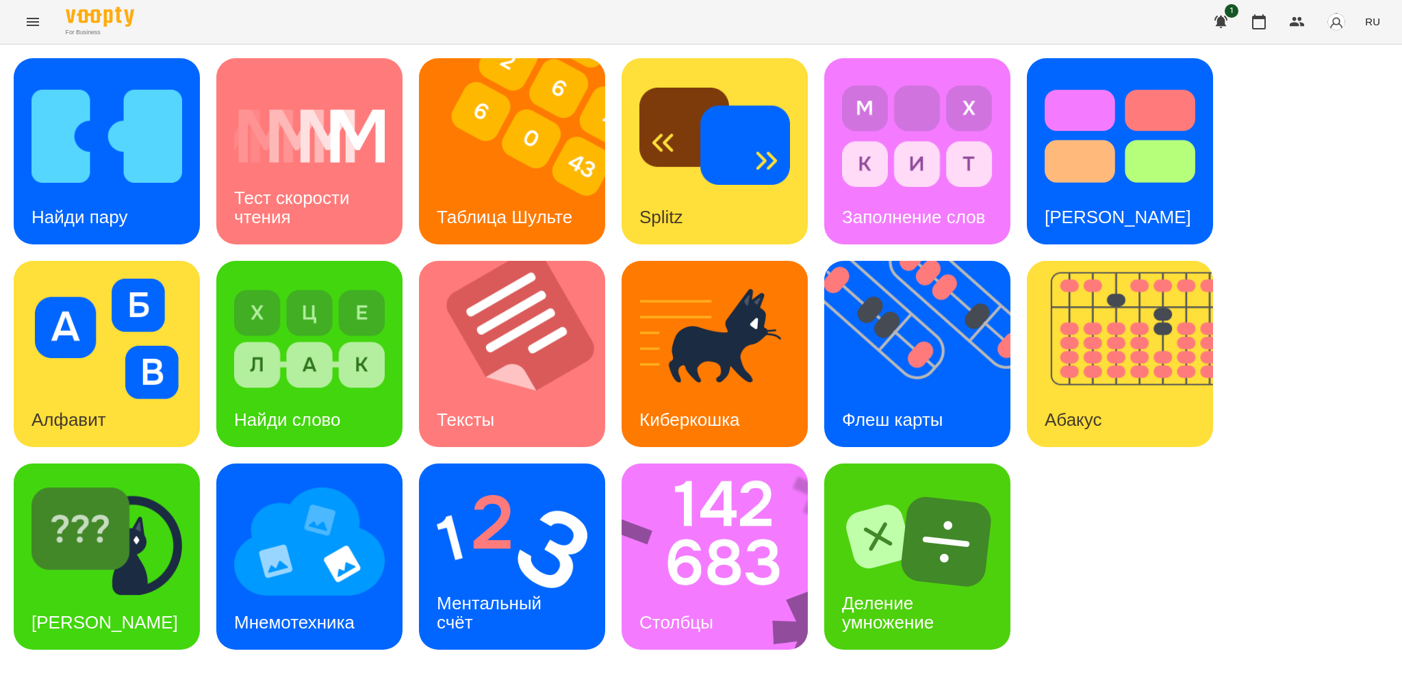  What do you see at coordinates (715, 151) in the screenshot?
I see `a: SplitzSplitz` at bounding box center [715, 151].